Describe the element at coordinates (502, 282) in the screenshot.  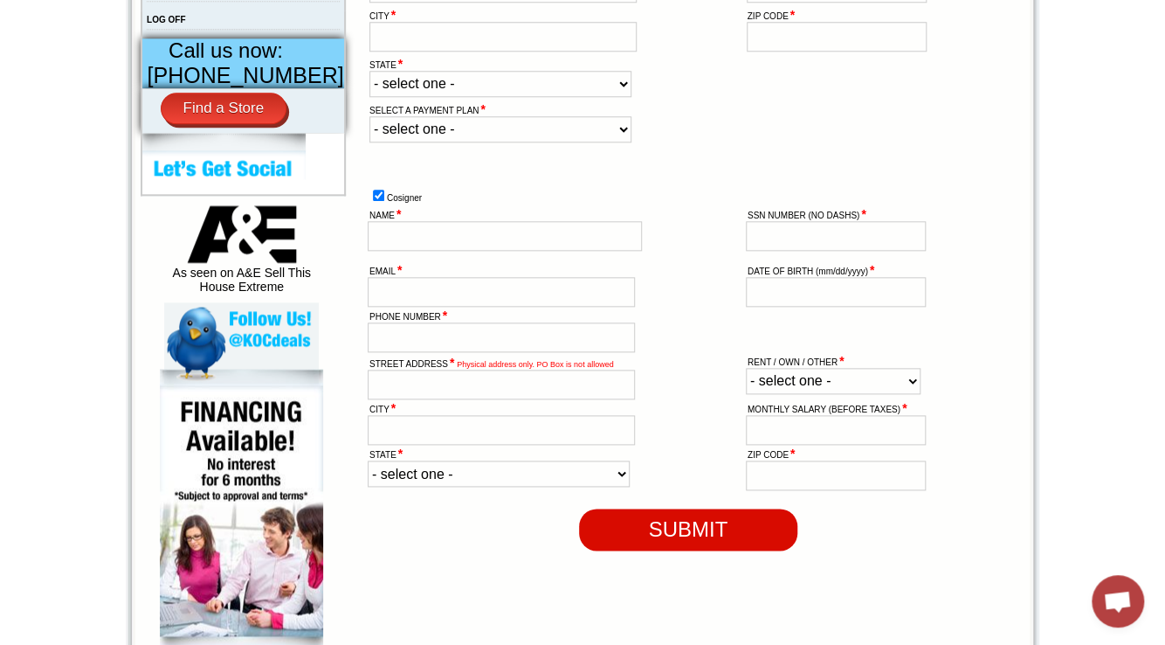
I see `td: EMAIL` at that location.